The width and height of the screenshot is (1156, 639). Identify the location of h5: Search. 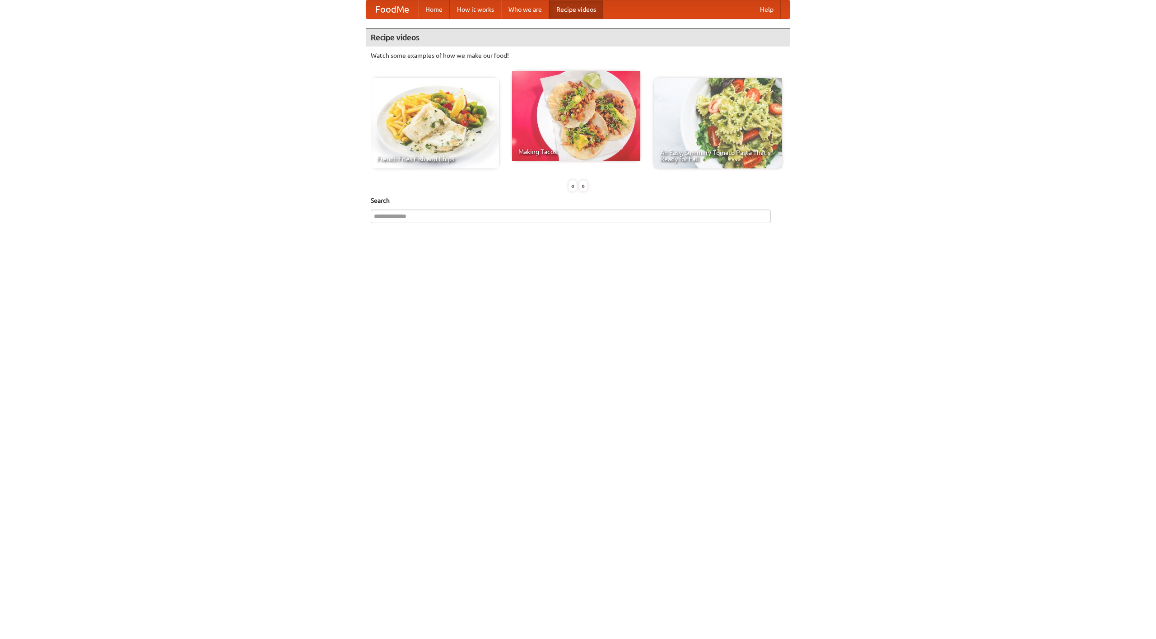
(578, 200).